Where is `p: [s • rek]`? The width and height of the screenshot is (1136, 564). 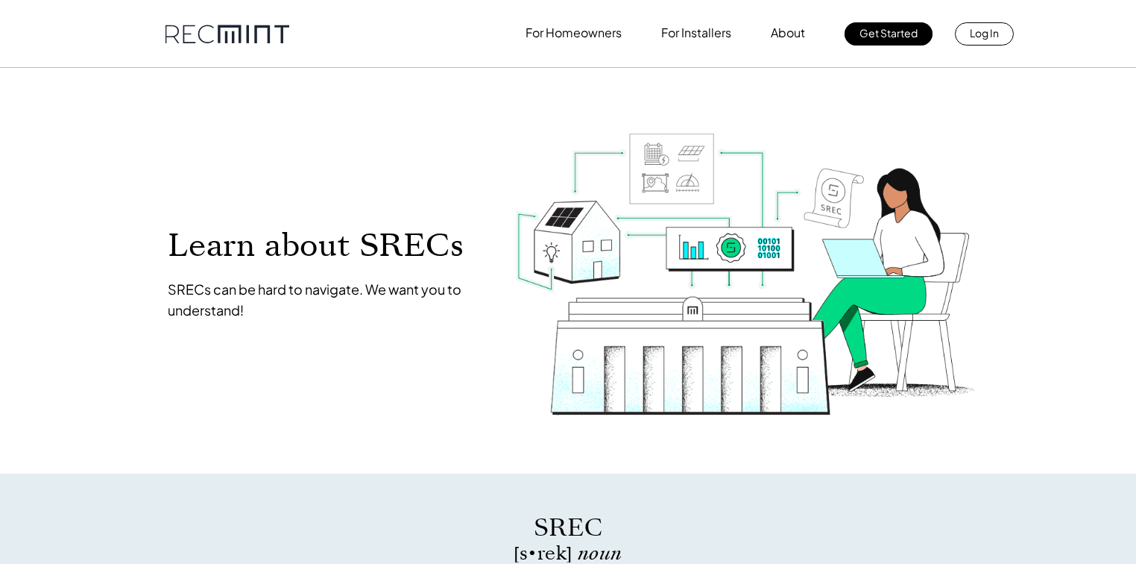 p: [s • rek] is located at coordinates (568, 553).